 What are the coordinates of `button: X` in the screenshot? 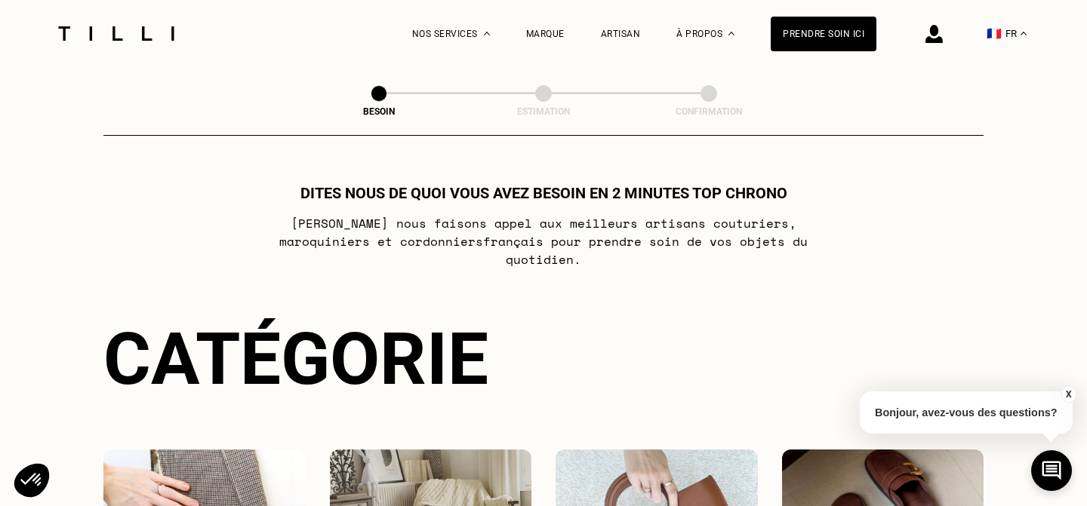 It's located at (1068, 395).